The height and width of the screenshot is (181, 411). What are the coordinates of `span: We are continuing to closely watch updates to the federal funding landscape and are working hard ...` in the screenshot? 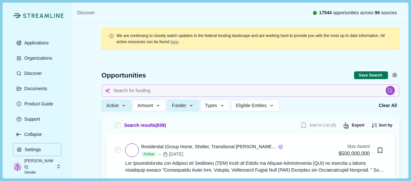 It's located at (250, 38).